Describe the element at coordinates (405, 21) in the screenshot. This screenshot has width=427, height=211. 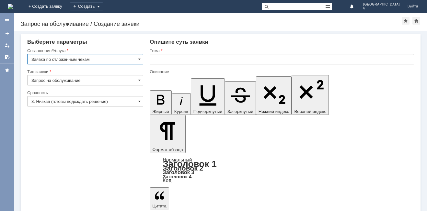
I see `div: Добавить в избранное` at that location.